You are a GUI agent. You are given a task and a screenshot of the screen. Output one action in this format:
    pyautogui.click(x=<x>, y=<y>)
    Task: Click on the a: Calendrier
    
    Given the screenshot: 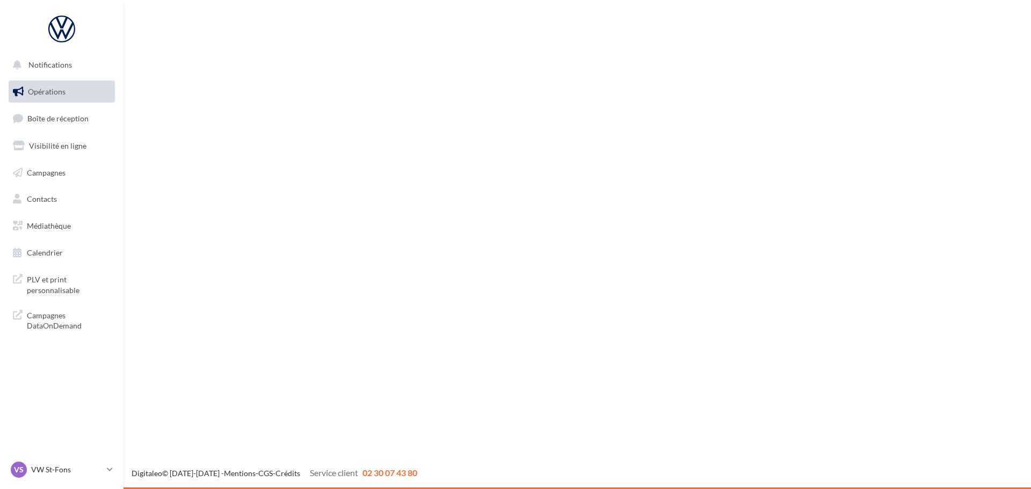 What is the action you would take?
    pyautogui.click(x=62, y=253)
    